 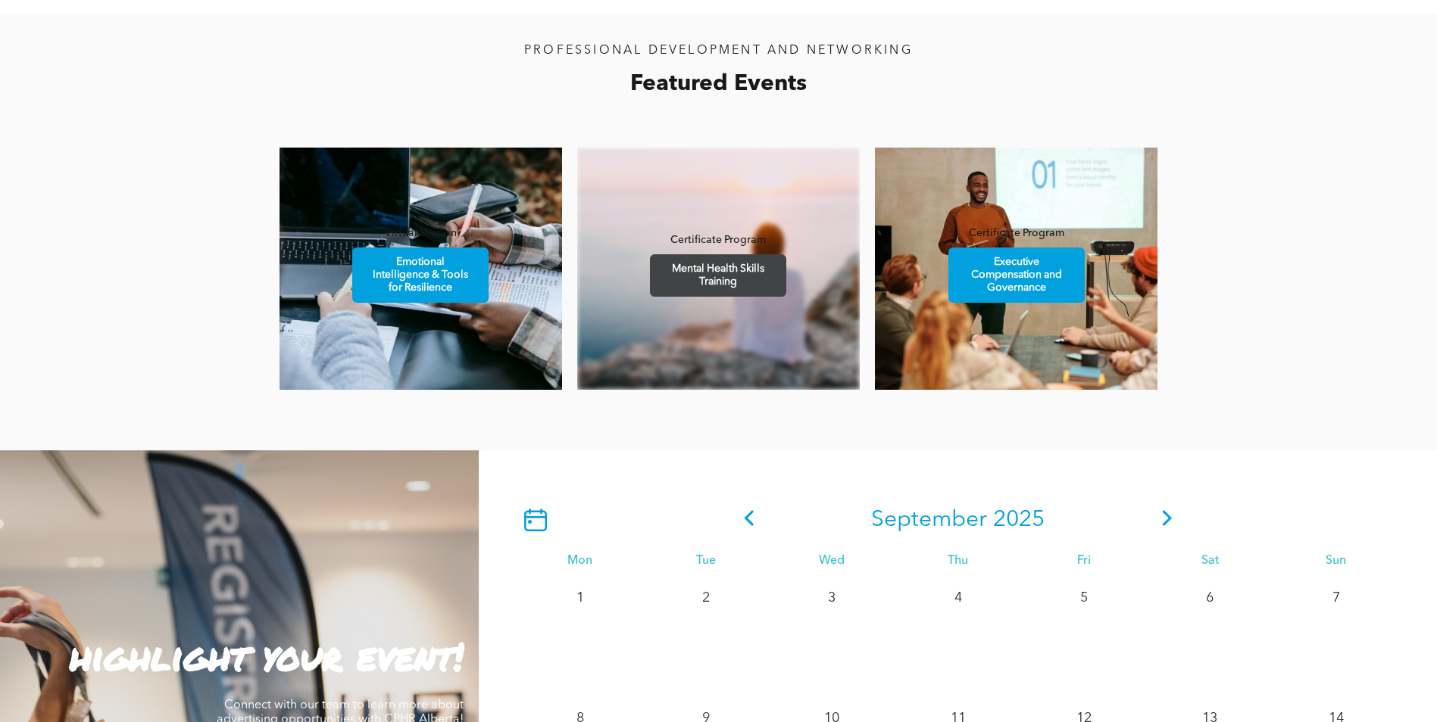 What do you see at coordinates (718, 51) in the screenshot?
I see `span: PROFESSIONAL DEVELOPMENT AND NETWORKING` at bounding box center [718, 51].